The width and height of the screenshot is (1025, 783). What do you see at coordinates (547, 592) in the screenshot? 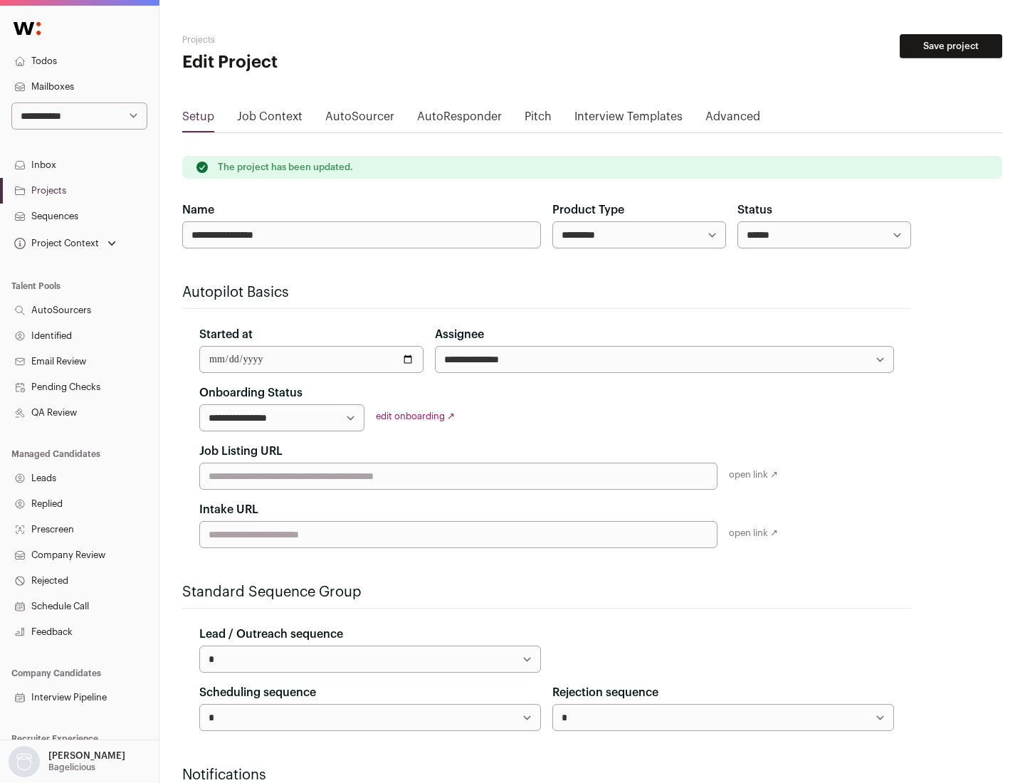
I see `h2: Standard Sequence Group` at bounding box center [547, 592].